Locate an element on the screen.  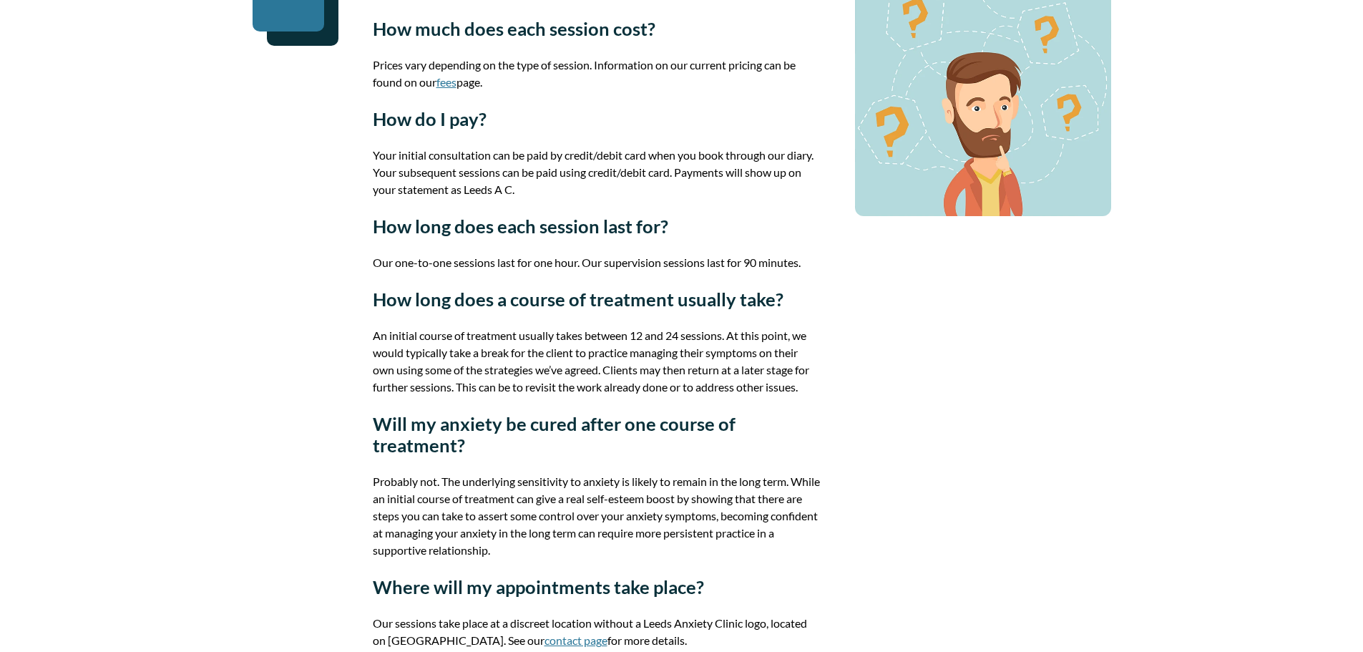
p: Our sessions take place at a discreet location without a Leeds Anxiety Clinic logo, located on [G... is located at coordinates (597, 632).